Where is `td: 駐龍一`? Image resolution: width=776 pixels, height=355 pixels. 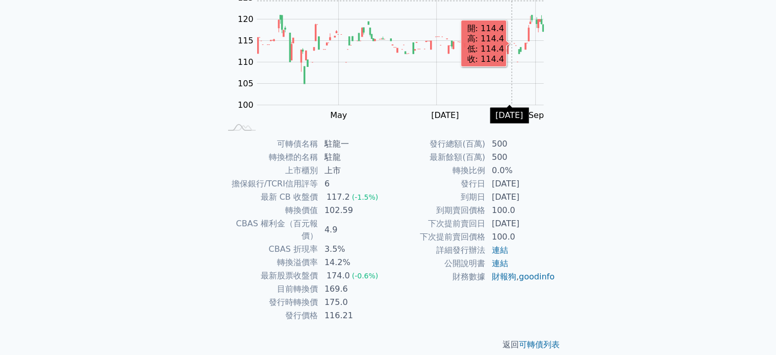
td: 駐龍一 is located at coordinates (353, 144).